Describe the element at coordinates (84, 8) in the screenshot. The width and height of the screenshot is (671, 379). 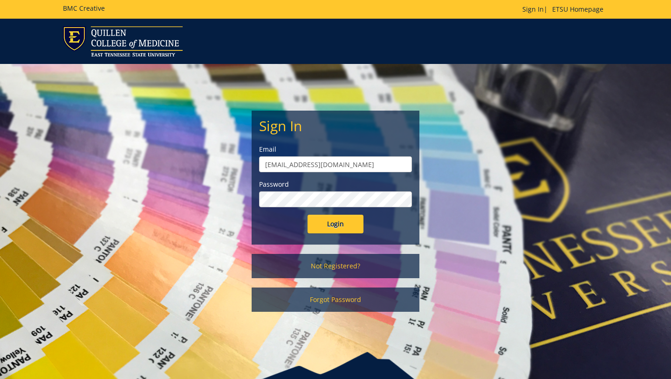
I see `h5: BMC Creative` at that location.